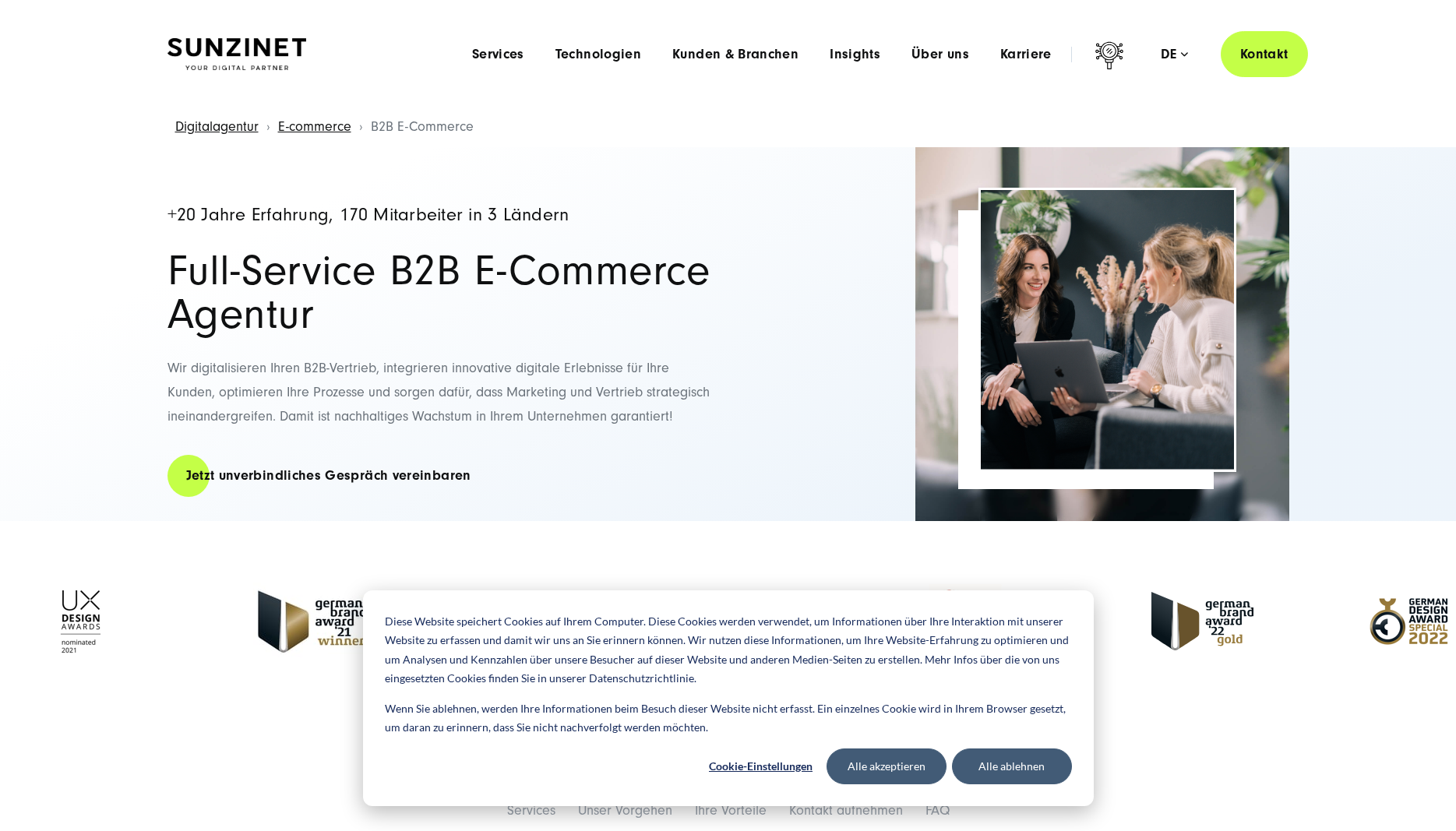 The width and height of the screenshot is (1456, 831). I want to click on a: Digitalagentur, so click(217, 126).